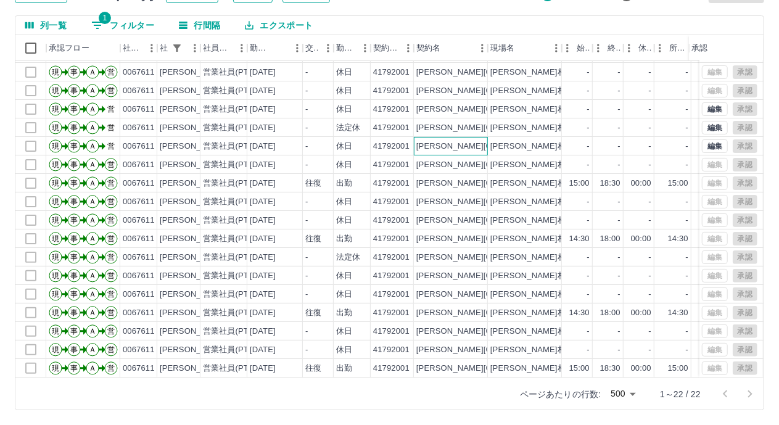 Image resolution: width=779 pixels, height=425 pixels. What do you see at coordinates (179, 48) in the screenshot?
I see `div: 社員名` at bounding box center [179, 48].